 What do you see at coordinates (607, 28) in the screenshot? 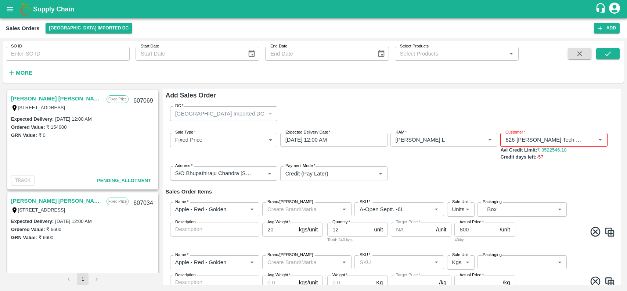
I see `button: Add` at bounding box center [607, 28].